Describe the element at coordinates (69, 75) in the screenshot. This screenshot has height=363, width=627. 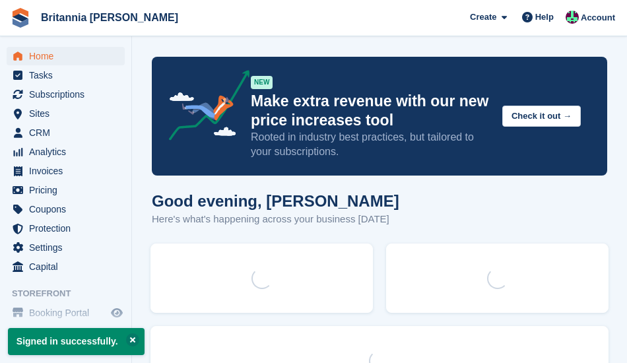
I see `span: Tasks` at that location.